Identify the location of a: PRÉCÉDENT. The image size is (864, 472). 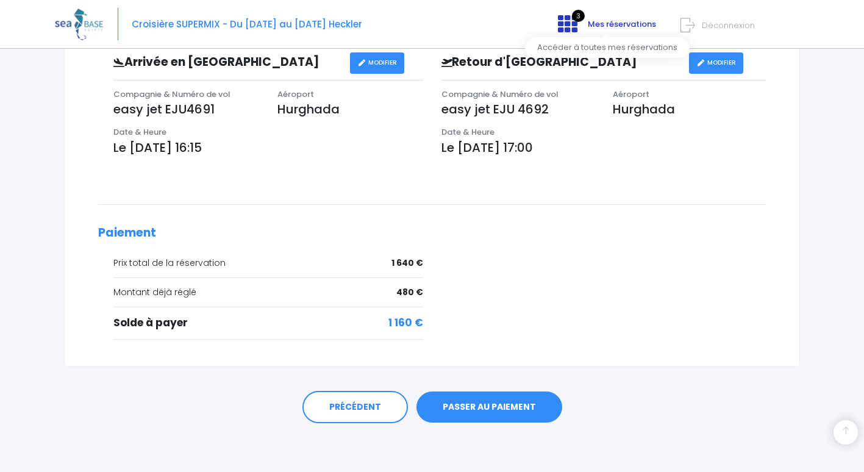
(355, 407).